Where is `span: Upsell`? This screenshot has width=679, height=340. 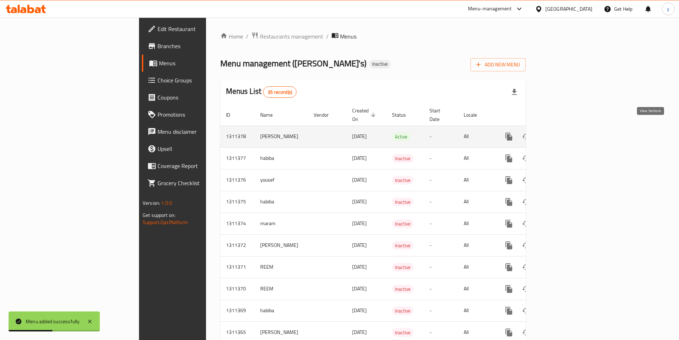
span: Upsell is located at coordinates (202, 149).